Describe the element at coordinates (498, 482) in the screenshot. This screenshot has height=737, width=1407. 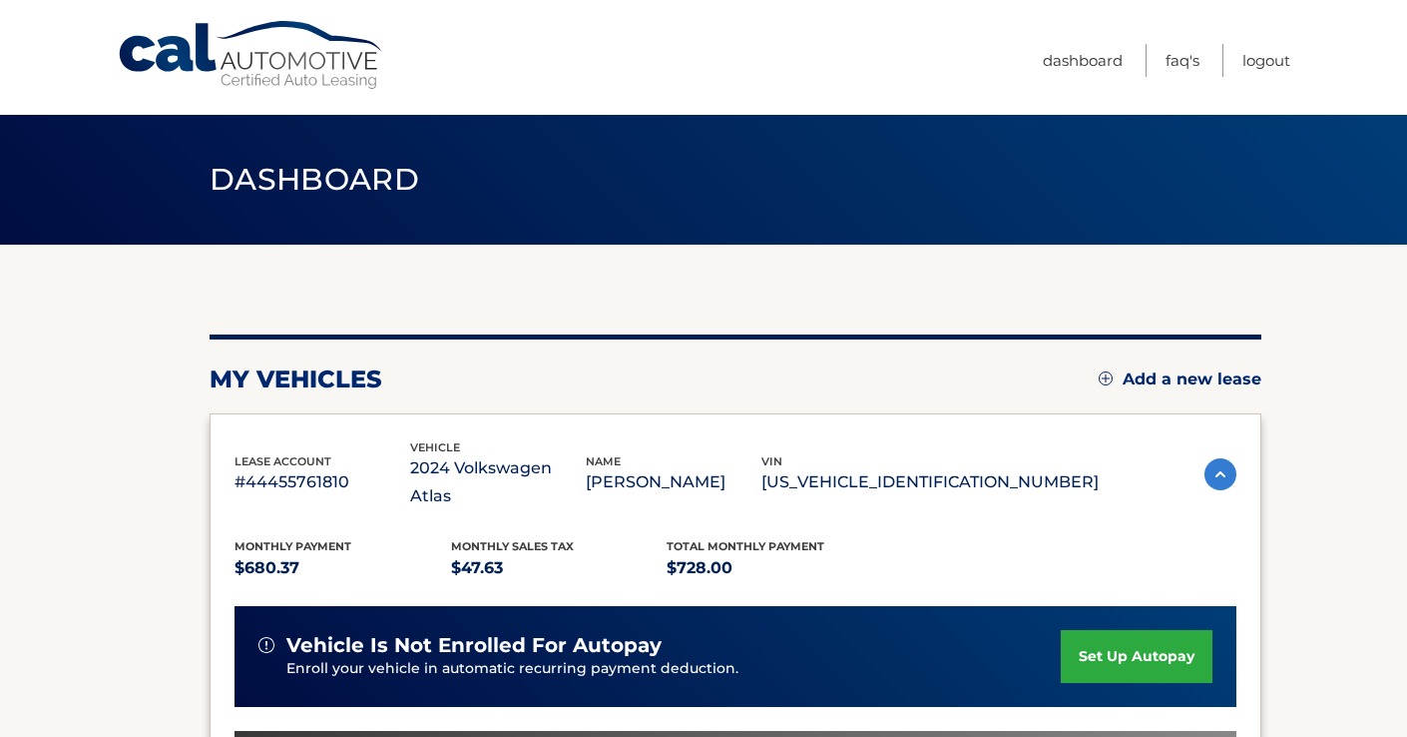
I see `p: 2024 Volkswagen Atlas` at that location.